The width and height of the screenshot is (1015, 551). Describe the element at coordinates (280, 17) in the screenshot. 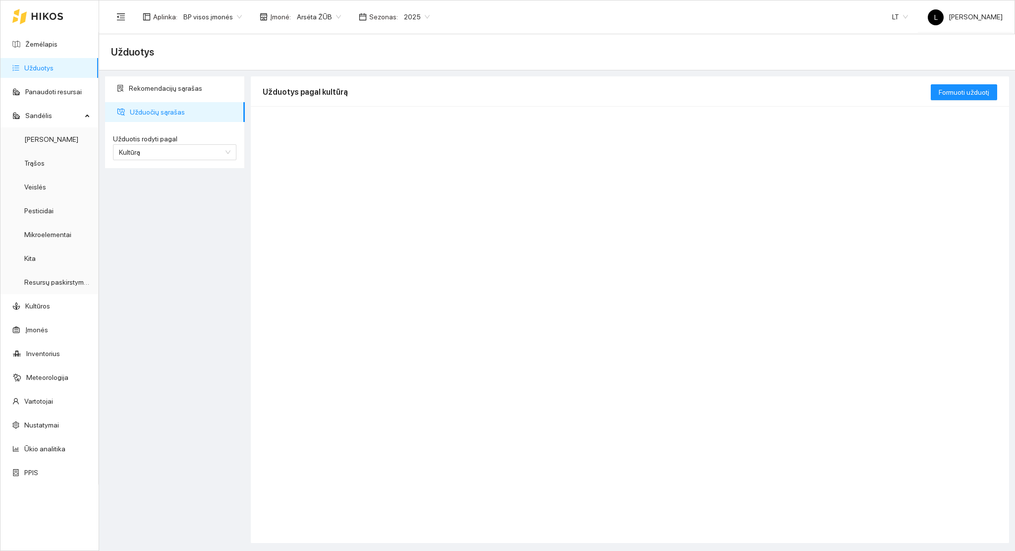

I see `span: Įmonė :` at that location.